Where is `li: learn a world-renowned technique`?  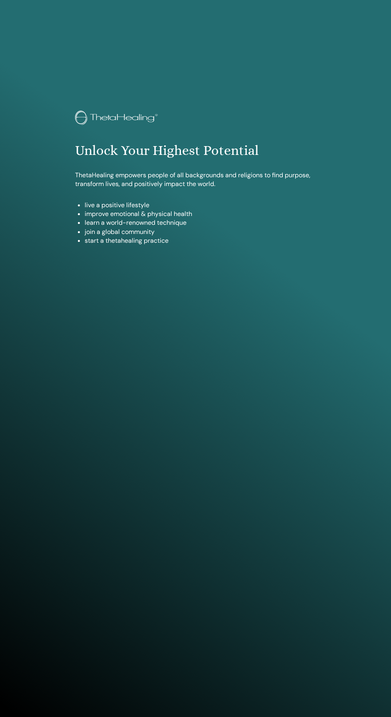 li: learn a world-renowned technique is located at coordinates (200, 223).